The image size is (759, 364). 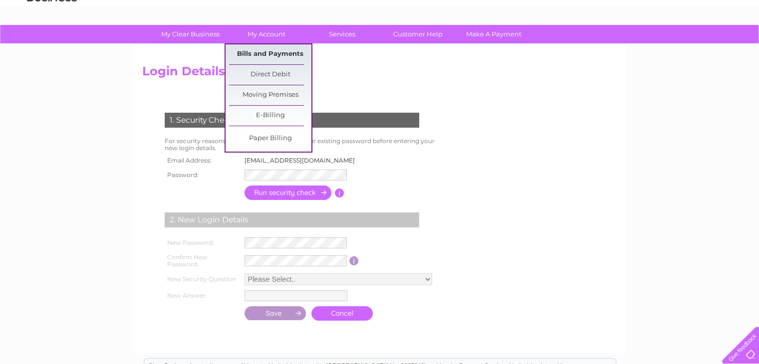 I want to click on input: Submit, so click(x=275, y=313).